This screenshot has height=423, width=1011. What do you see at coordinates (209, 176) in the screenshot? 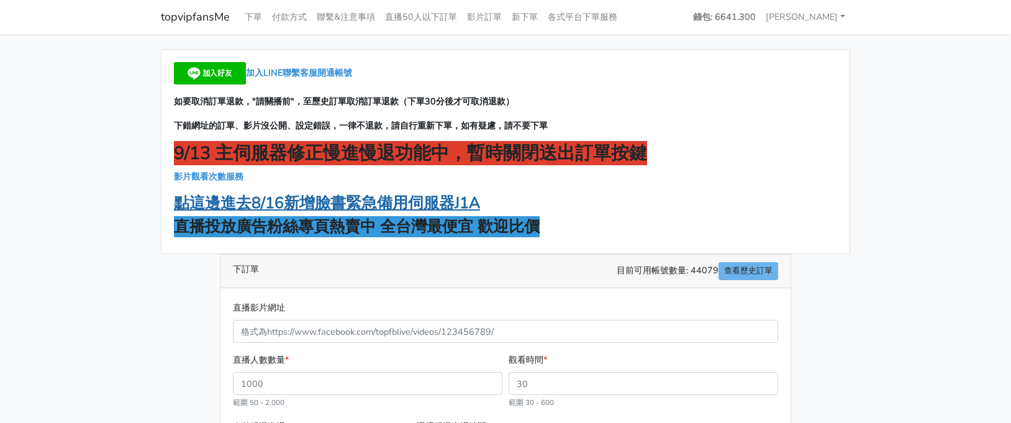
I see `strong: 影片觀看次數服務` at bounding box center [209, 176].